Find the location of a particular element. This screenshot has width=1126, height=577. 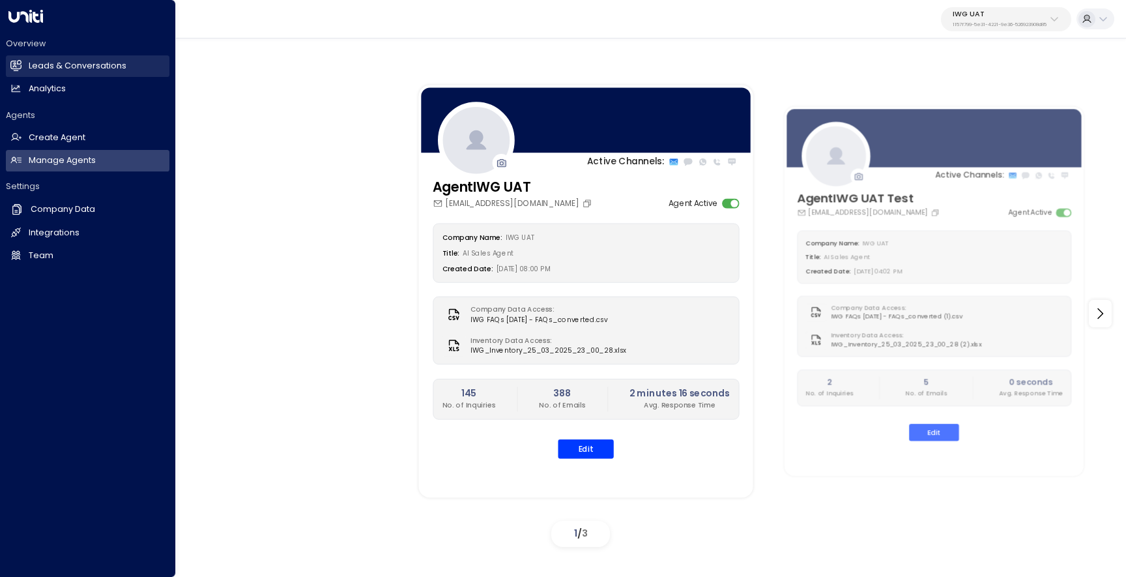

p: IWG UAT is located at coordinates (999, 14).